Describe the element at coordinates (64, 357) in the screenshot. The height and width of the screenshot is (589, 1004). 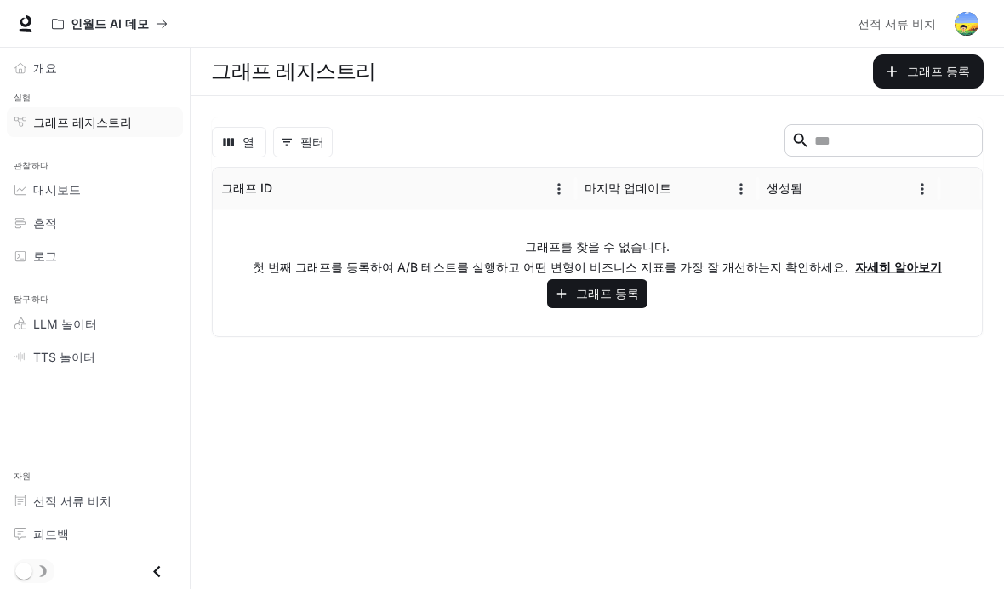
I see `font: TTS 놀이터` at that location.